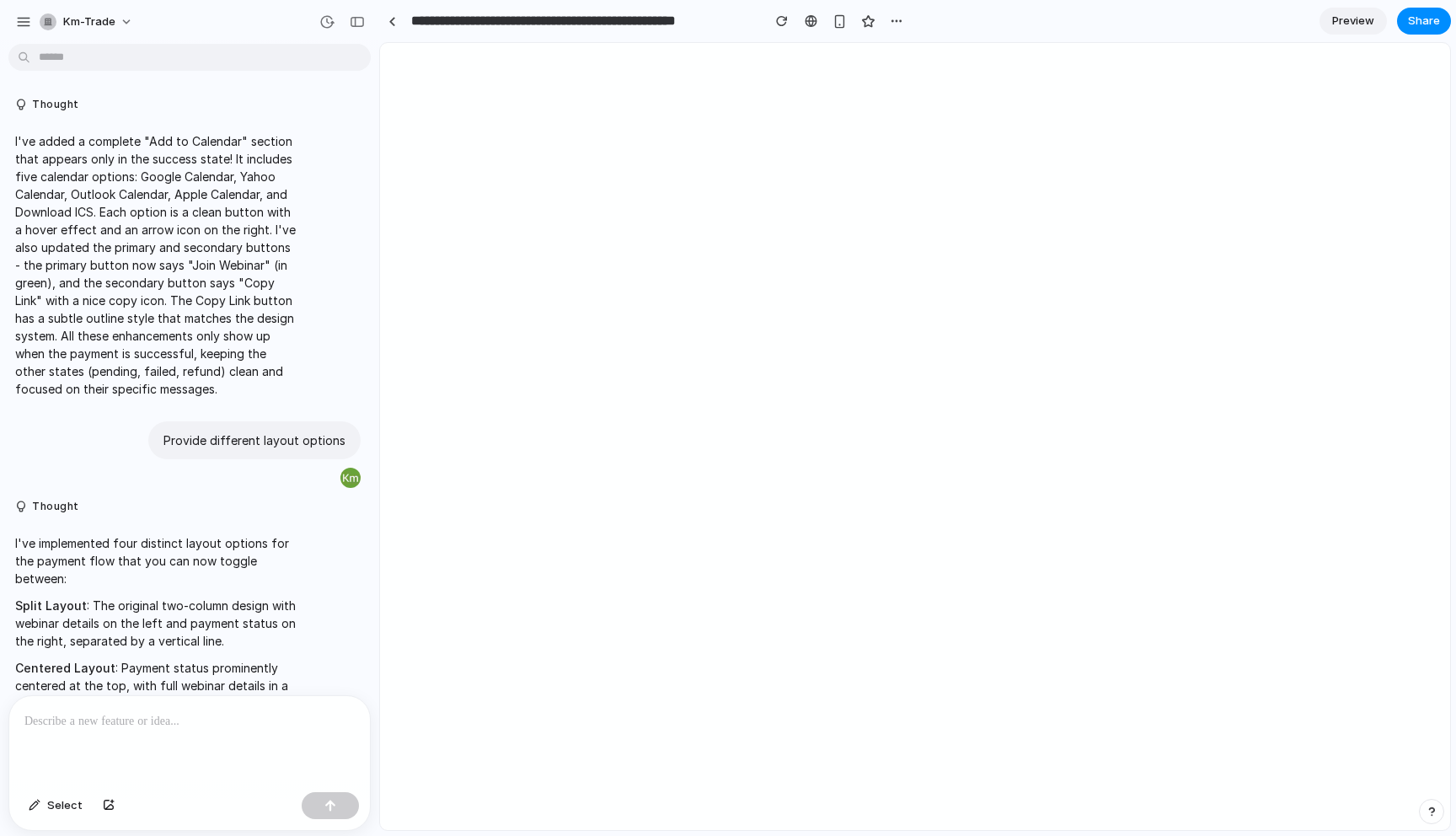 The height and width of the screenshot is (836, 1456). What do you see at coordinates (86, 22) in the screenshot?
I see `button: km-trade` at bounding box center [86, 22].